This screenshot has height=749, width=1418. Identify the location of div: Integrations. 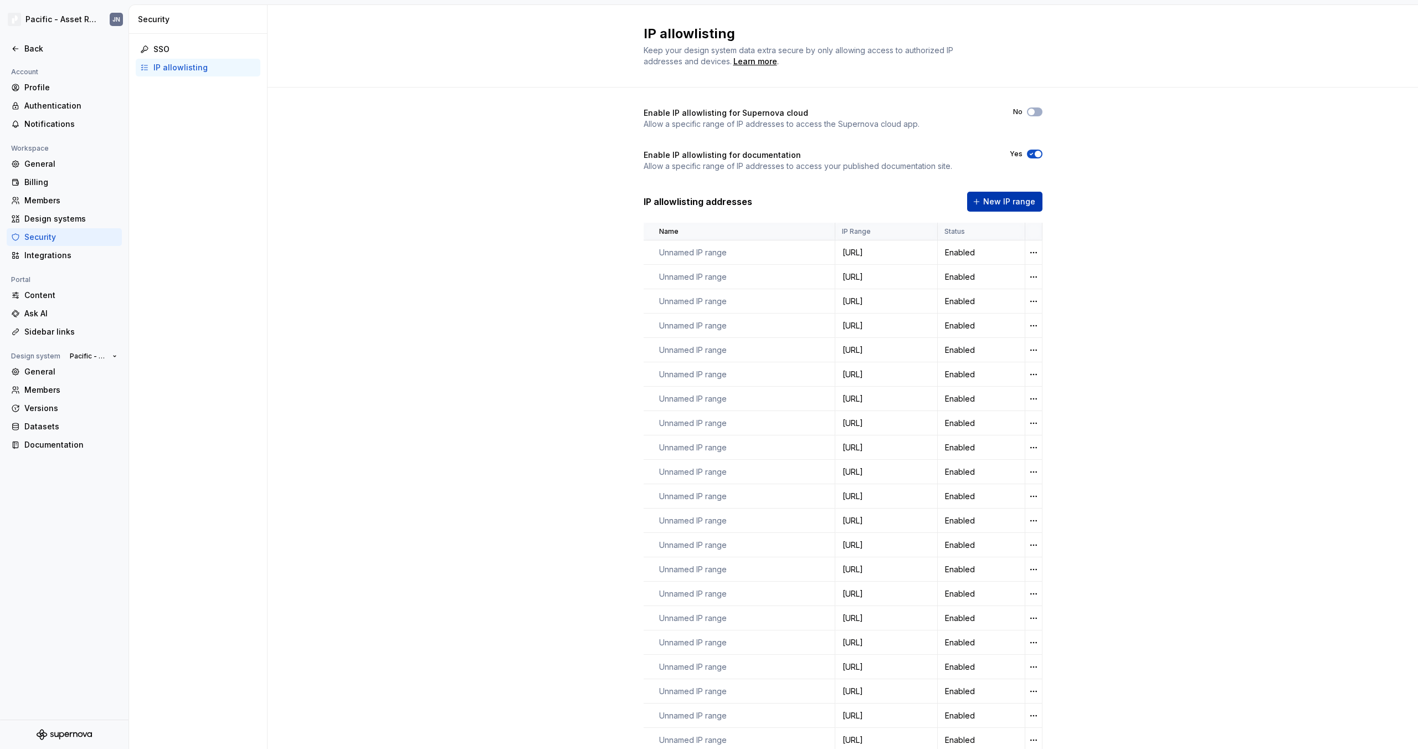
(71, 255).